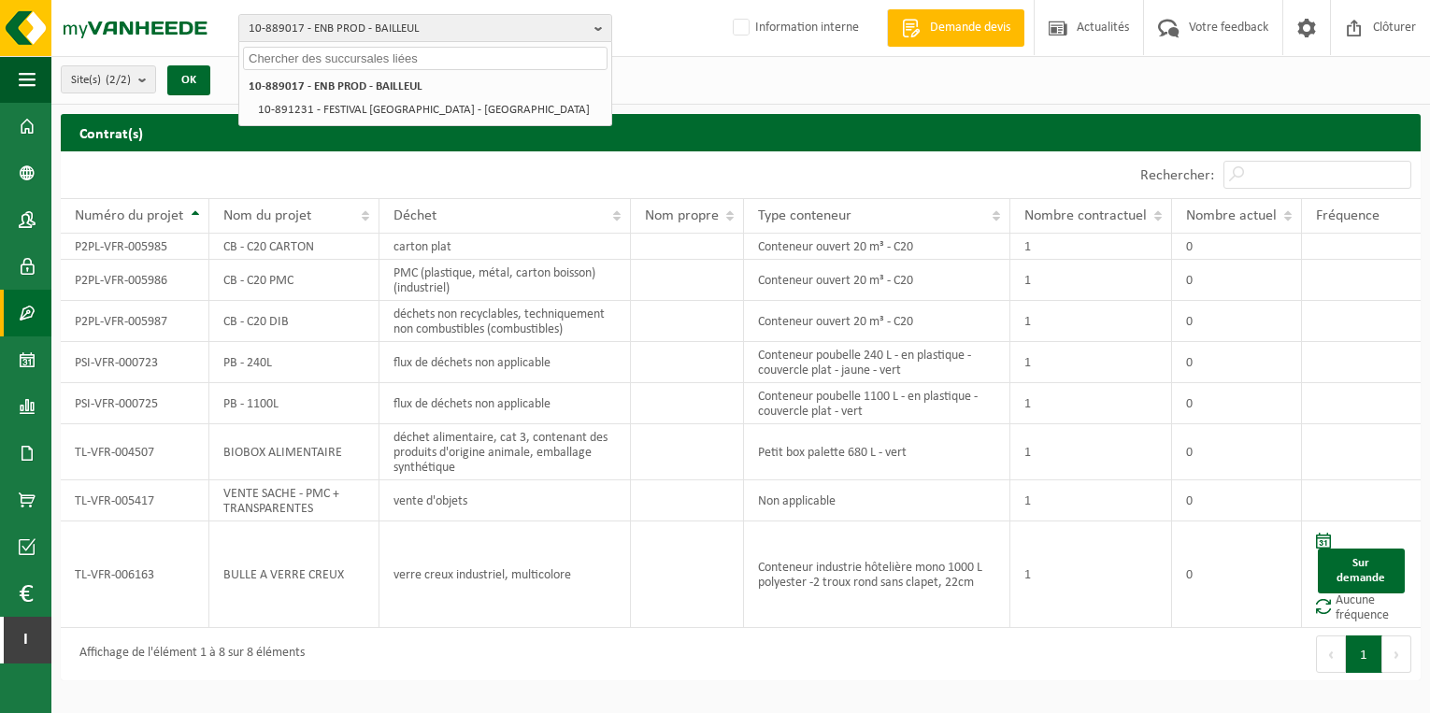  What do you see at coordinates (506, 501) in the screenshot?
I see `td: vente d'objets` at bounding box center [506, 501].